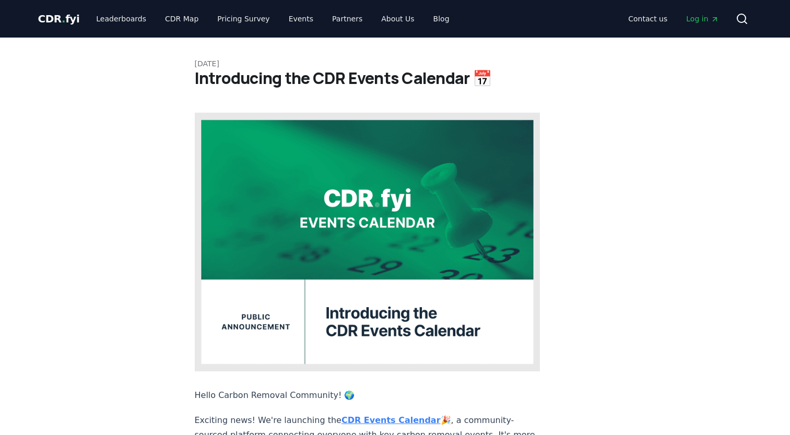 This screenshot has height=435, width=790. I want to click on a: Pricing Survey, so click(243, 19).